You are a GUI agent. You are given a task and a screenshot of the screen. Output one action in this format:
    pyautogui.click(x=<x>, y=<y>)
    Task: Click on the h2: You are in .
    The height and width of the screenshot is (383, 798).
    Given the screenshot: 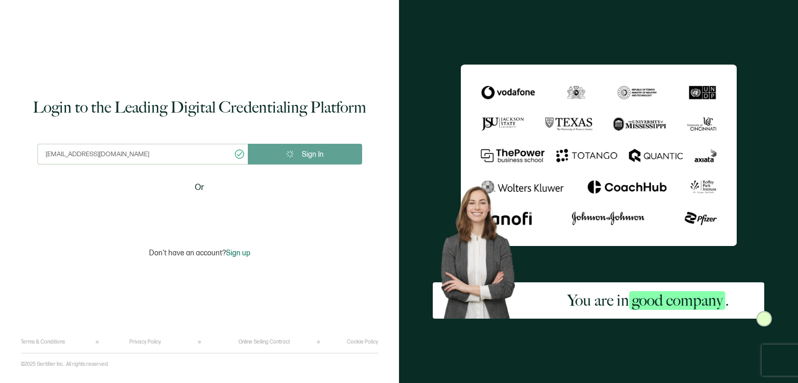 What is the action you would take?
    pyautogui.click(x=648, y=301)
    